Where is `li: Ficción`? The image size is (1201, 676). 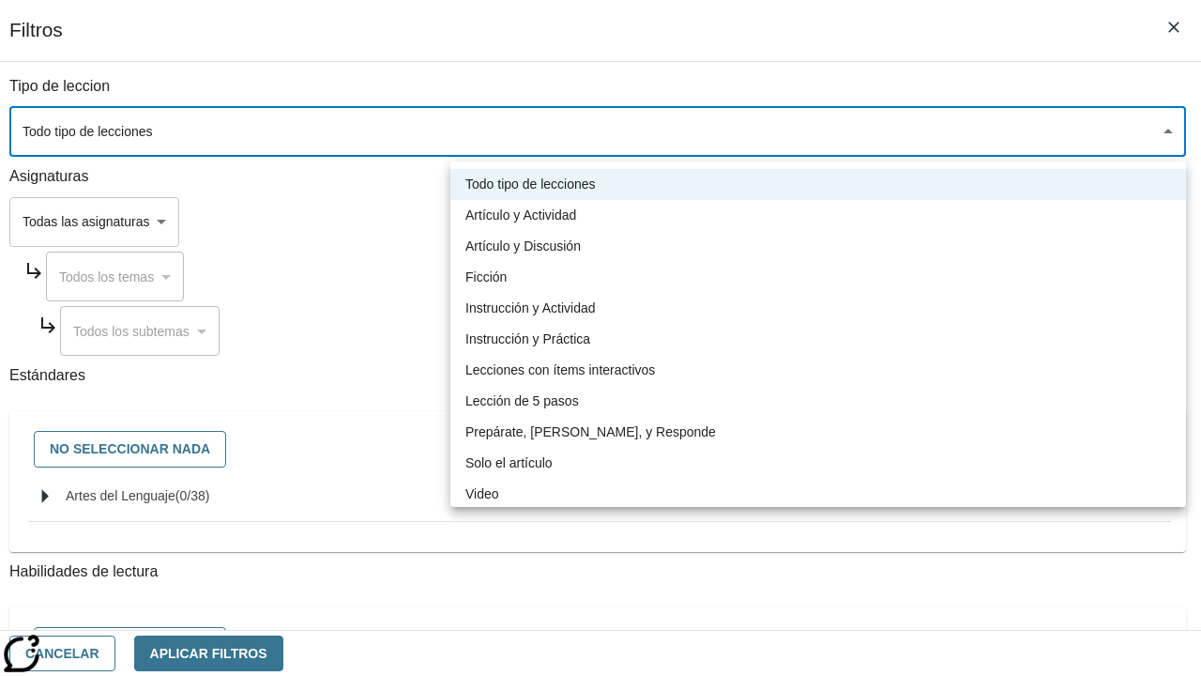
li: Ficción is located at coordinates (818, 277).